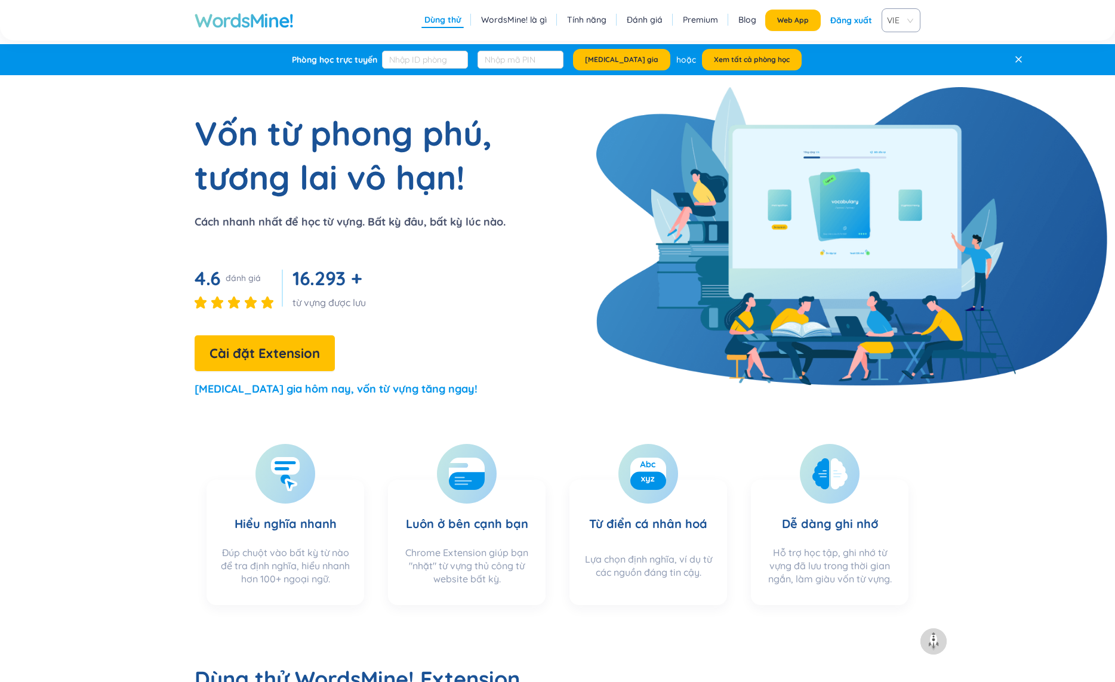 Image resolution: width=1115 pixels, height=682 pixels. I want to click on a: WordsMine!, so click(244, 20).